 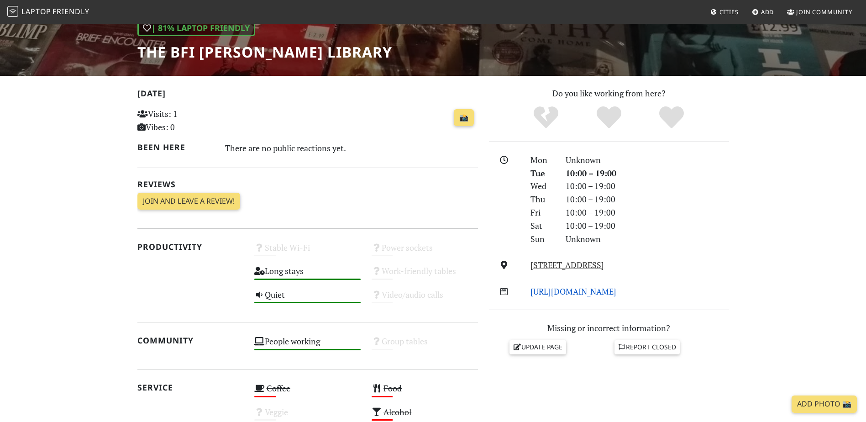 What do you see at coordinates (425, 299) in the screenshot?
I see `div: Video/audio calls` at bounding box center [425, 299].